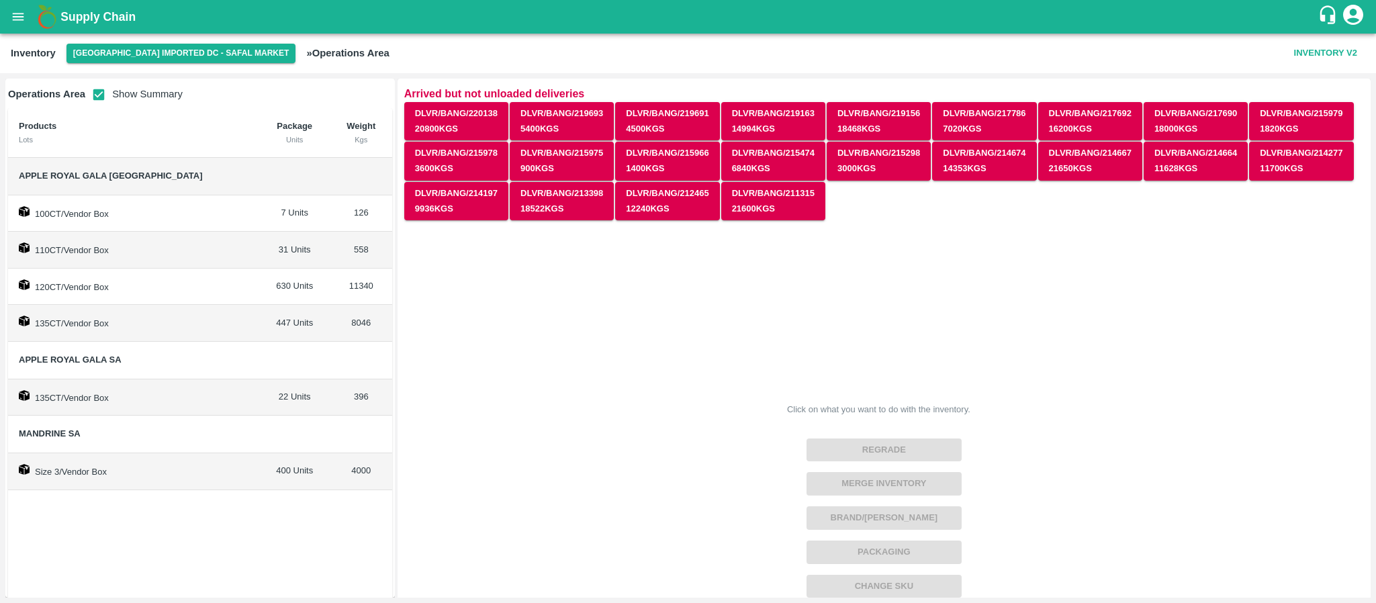 Image resolution: width=1376 pixels, height=603 pixels. I want to click on button: DLVR/BANG/22013820800Kgs, so click(456, 122).